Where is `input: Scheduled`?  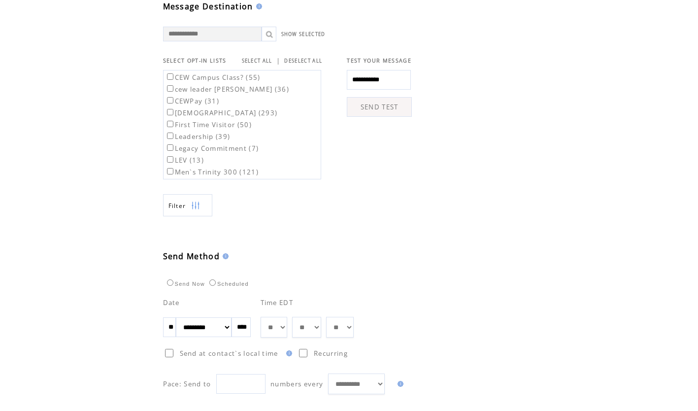
input: Scheduled is located at coordinates (212, 282).